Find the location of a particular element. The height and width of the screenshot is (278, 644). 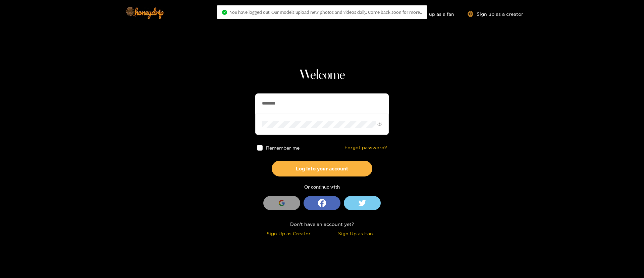

div: Sign Up as Fan is located at coordinates (355, 233).